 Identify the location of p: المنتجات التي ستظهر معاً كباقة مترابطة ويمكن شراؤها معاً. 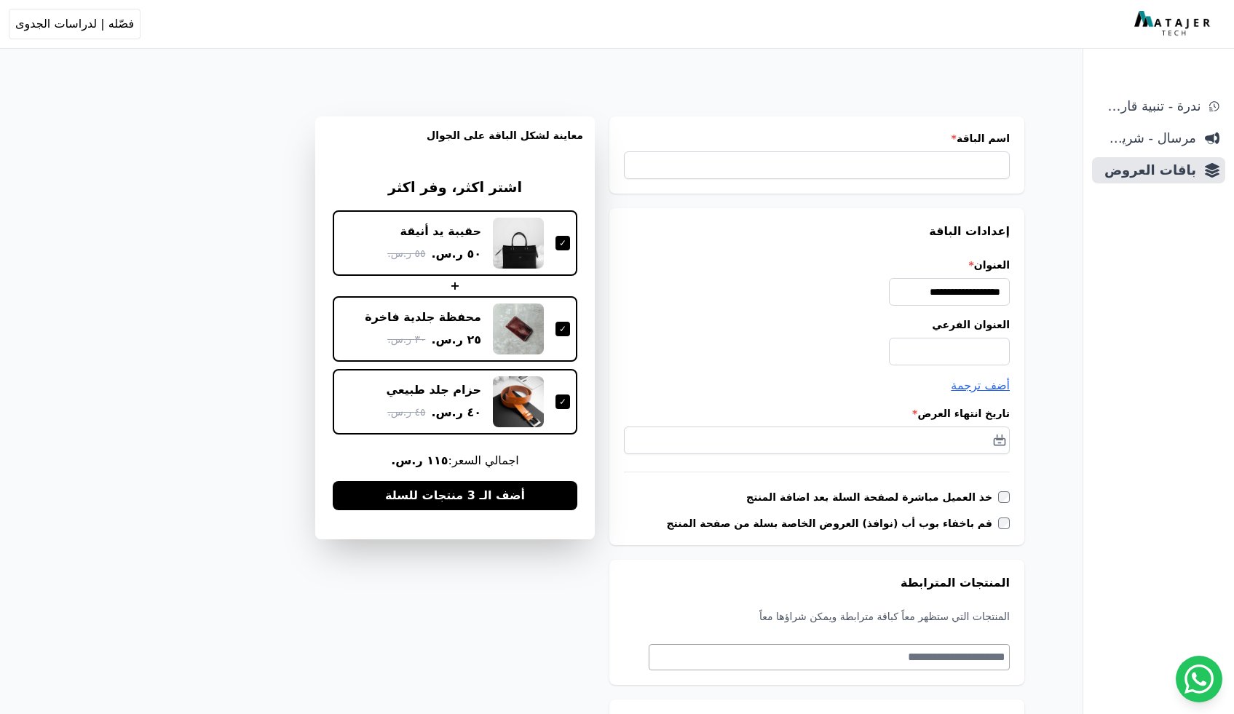
(817, 616).